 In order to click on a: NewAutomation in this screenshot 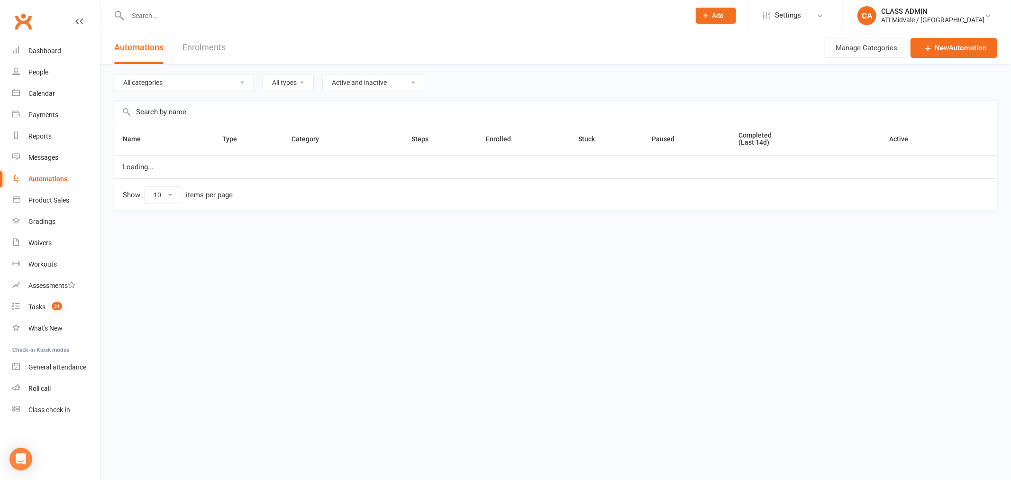, I will do `click(953, 48)`.